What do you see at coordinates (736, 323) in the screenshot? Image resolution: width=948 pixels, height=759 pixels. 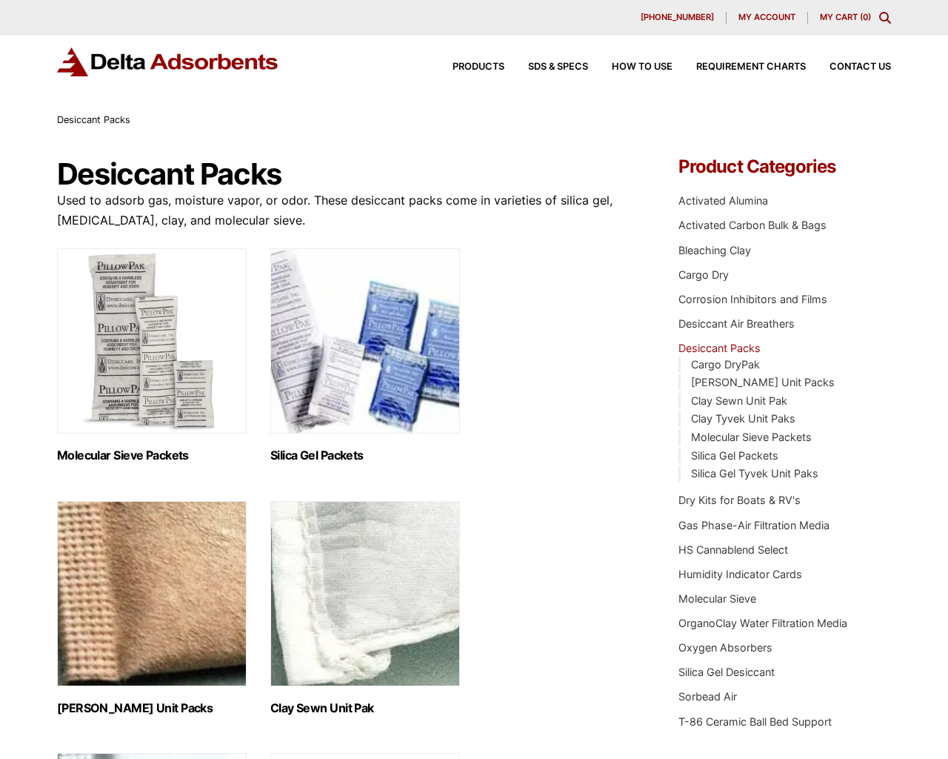 I see `a: Desiccant Air Breathers` at bounding box center [736, 323].